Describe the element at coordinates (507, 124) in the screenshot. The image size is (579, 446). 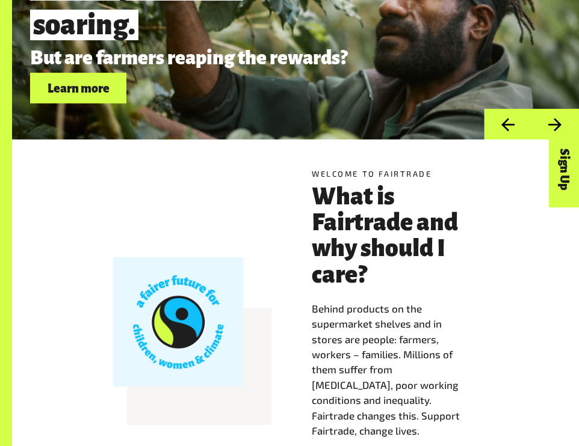
I see `button: Previous` at that location.